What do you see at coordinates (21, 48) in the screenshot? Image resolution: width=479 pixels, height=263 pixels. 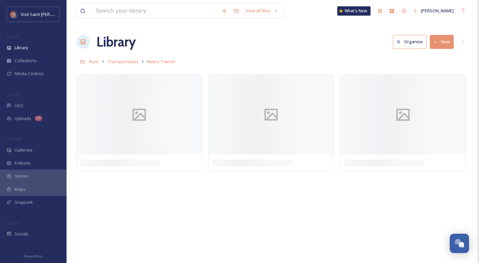 I see `span: Library` at bounding box center [21, 48].